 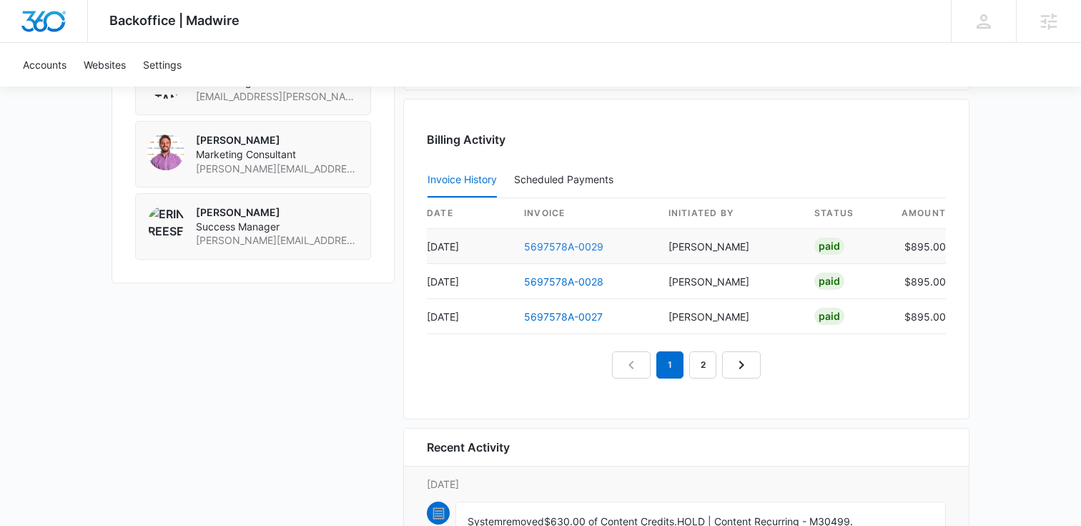 What do you see at coordinates (174, 20) in the screenshot?
I see `span: Backoffice | Madwire` at bounding box center [174, 20].